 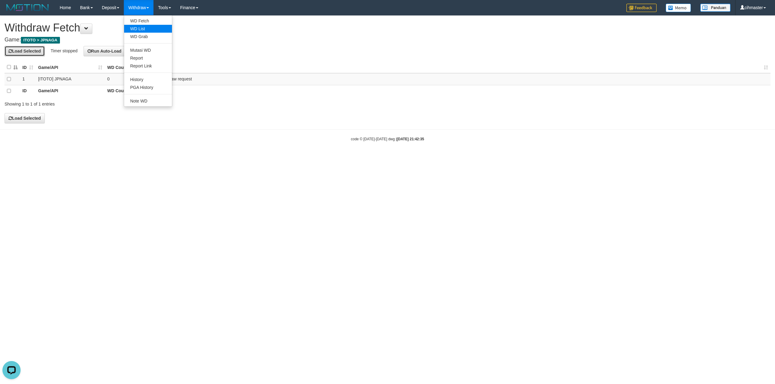 I want to click on img: panduan.png, so click(x=715, y=8).